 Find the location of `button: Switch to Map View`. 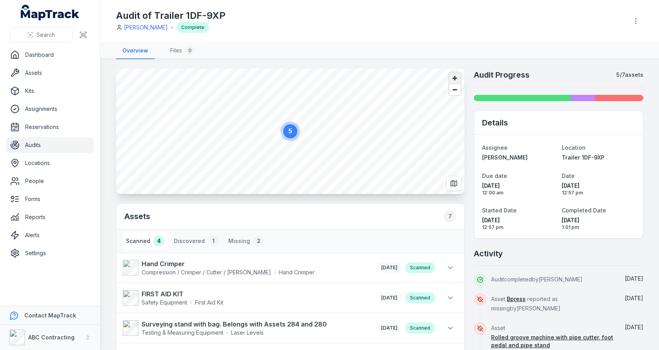

button: Switch to Map View is located at coordinates (454, 183).